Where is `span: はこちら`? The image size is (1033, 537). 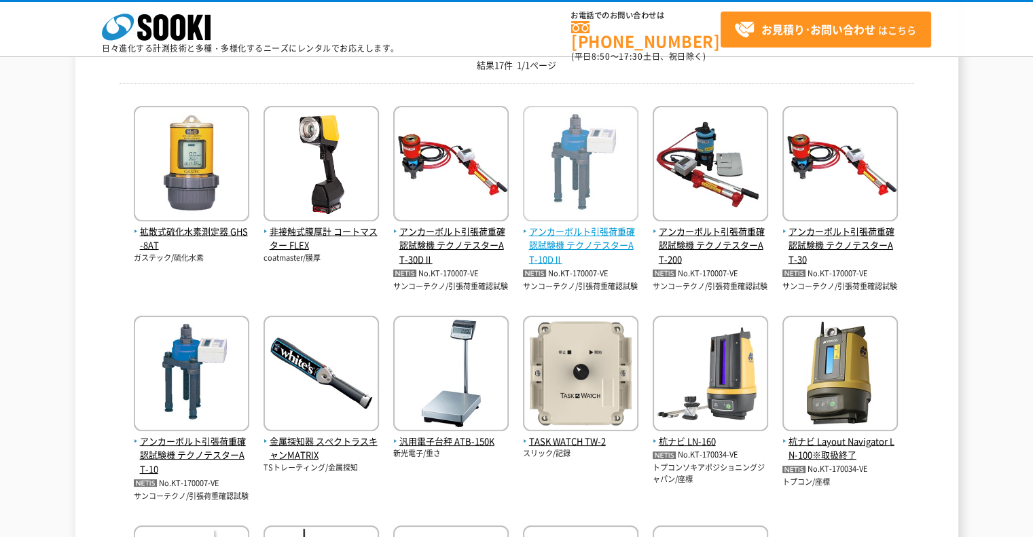 span: はこちら is located at coordinates (825, 30).